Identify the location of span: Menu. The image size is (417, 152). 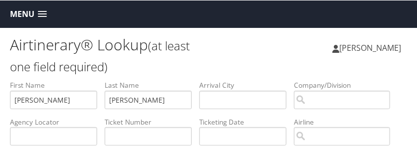
(22, 13).